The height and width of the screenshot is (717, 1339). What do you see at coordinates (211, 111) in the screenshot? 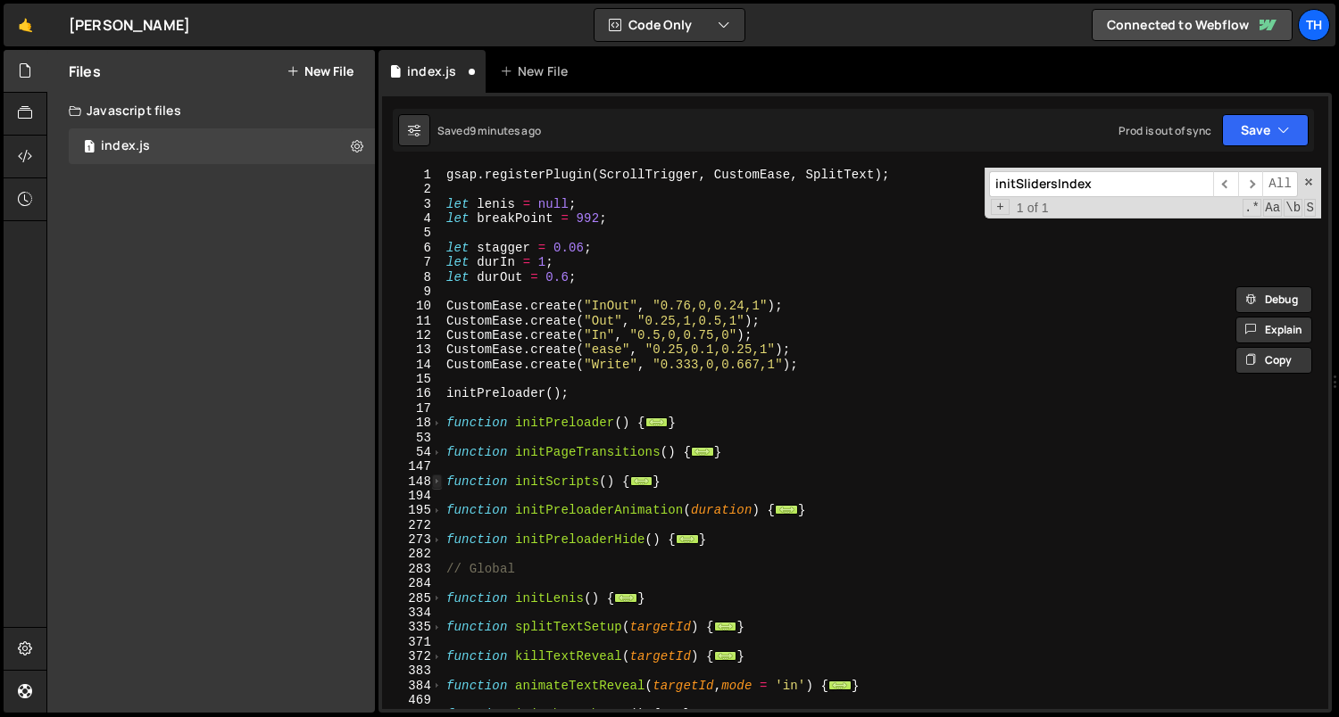
I see `div: Javascript files` at bounding box center [211, 111].